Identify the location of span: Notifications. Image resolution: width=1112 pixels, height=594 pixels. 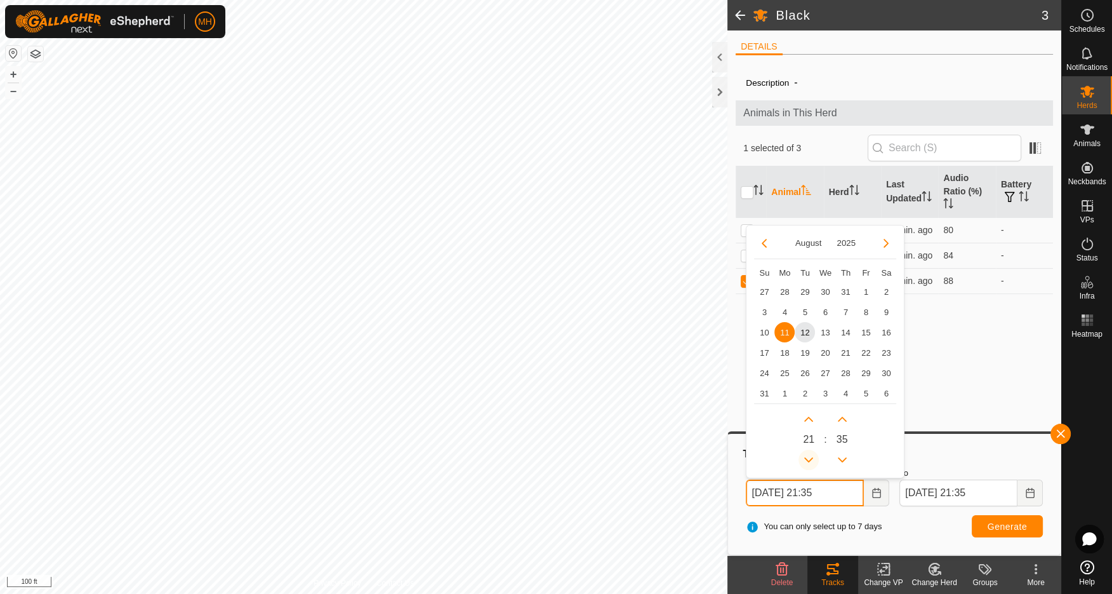
(1087, 67).